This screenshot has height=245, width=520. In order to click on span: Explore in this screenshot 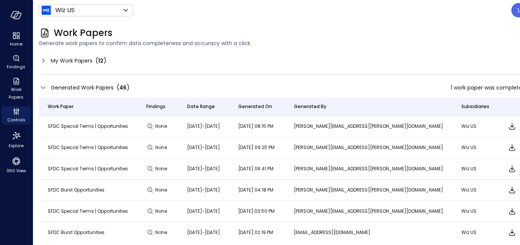, I will do `click(16, 145)`.